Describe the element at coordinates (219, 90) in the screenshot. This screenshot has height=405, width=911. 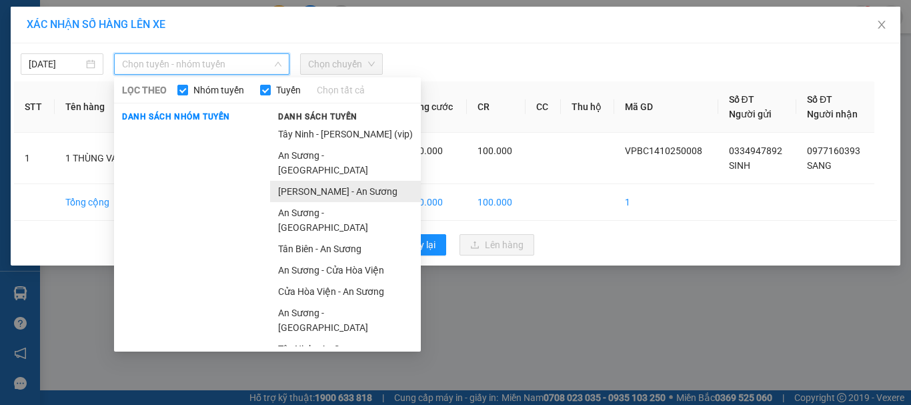
I see `span: Nhóm tuyến` at that location.